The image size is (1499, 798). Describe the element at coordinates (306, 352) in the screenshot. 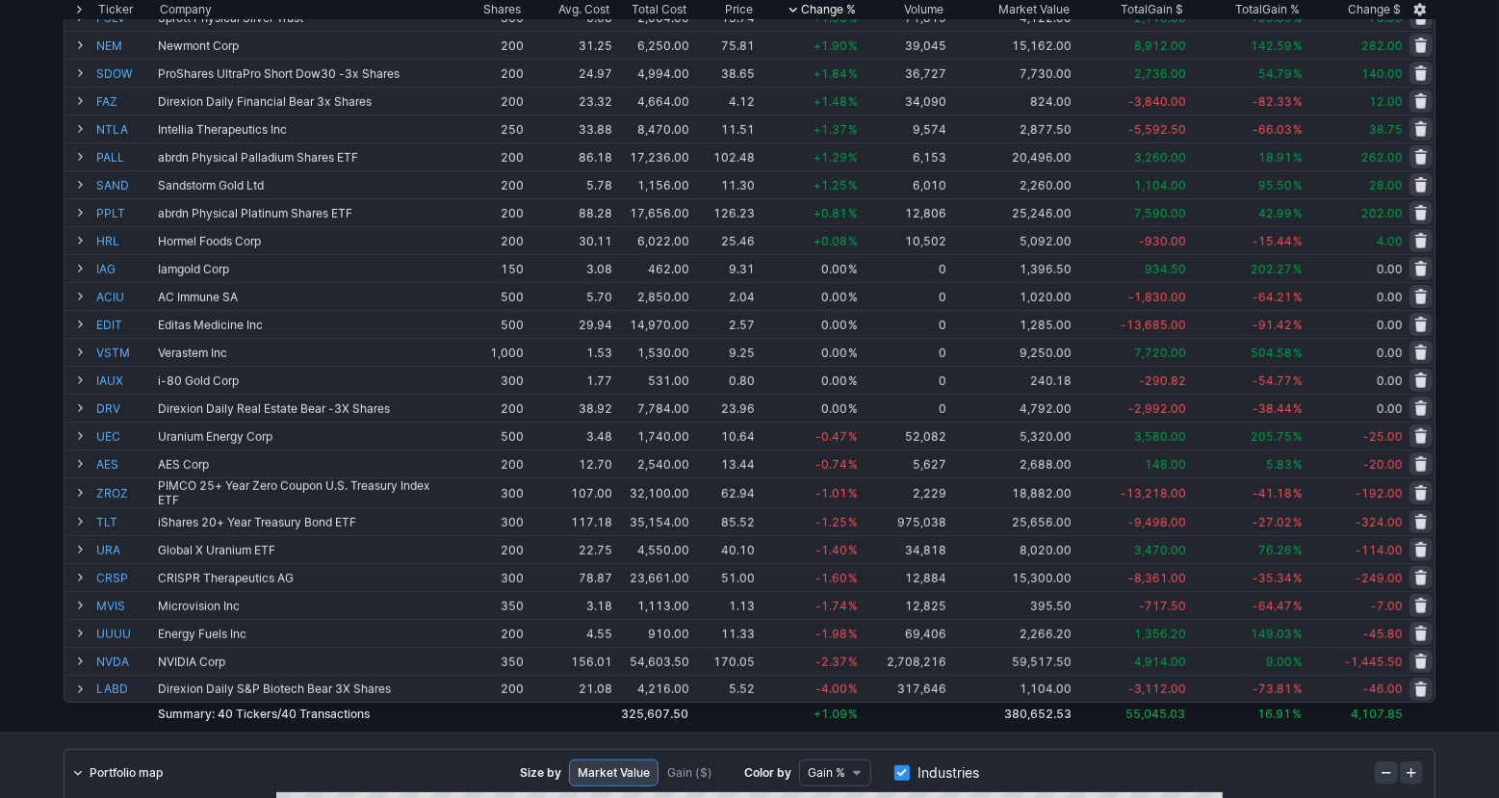

I see `div: Verastem Inc` at that location.